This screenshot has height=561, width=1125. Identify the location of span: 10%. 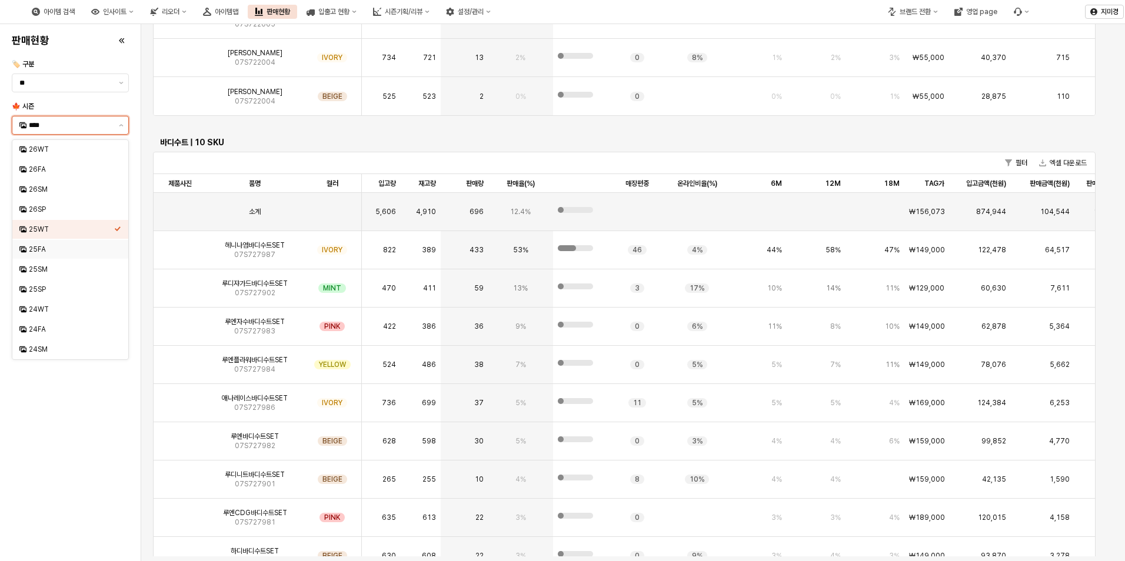
(697, 479).